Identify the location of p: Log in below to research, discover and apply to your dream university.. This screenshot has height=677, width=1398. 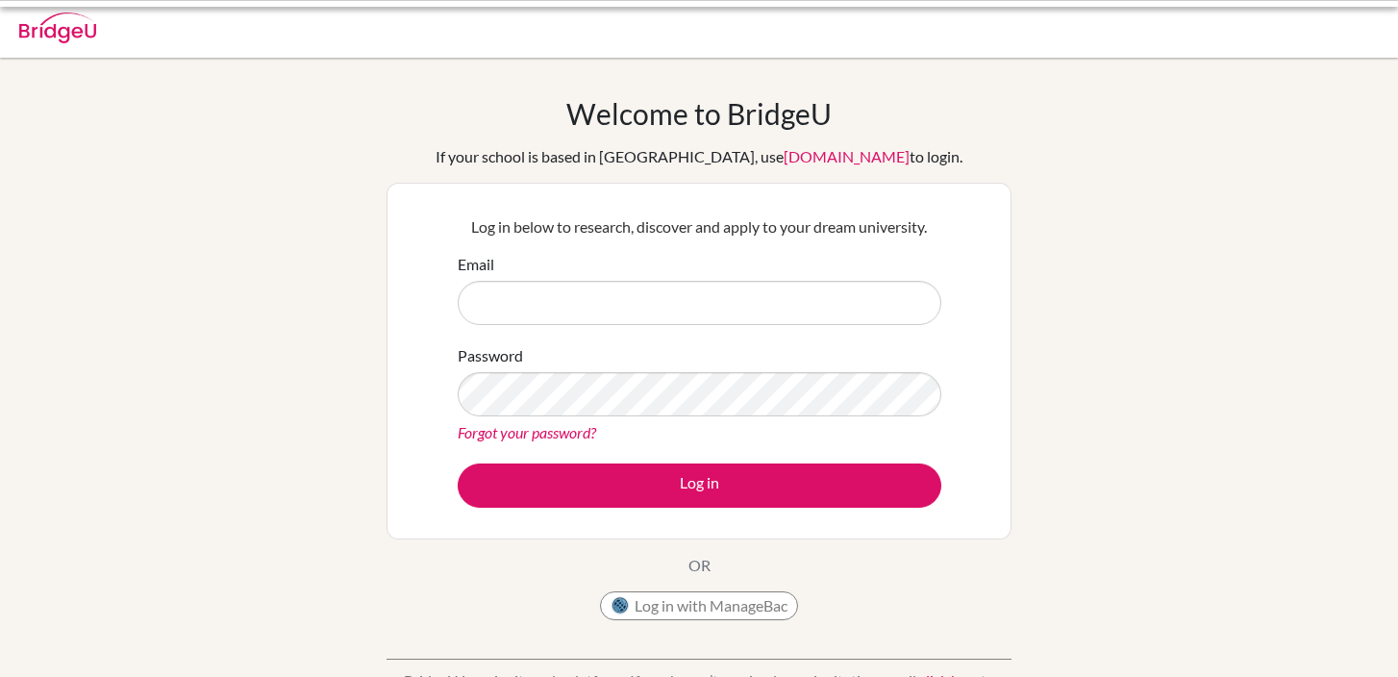
(699, 227).